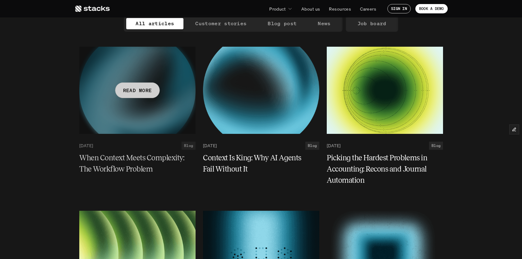  What do you see at coordinates (221, 23) in the screenshot?
I see `p: Customer stories` at bounding box center [221, 23].